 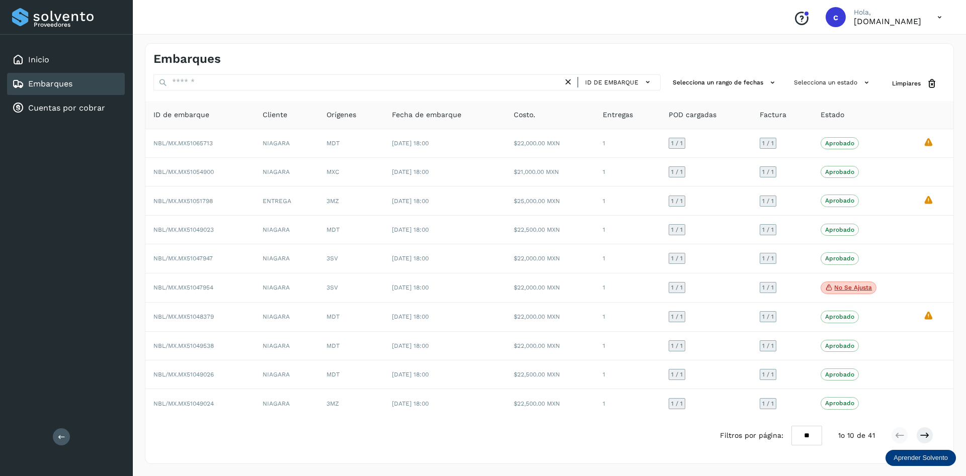 What do you see at coordinates (39, 59) in the screenshot?
I see `a: Inicio` at bounding box center [39, 59].